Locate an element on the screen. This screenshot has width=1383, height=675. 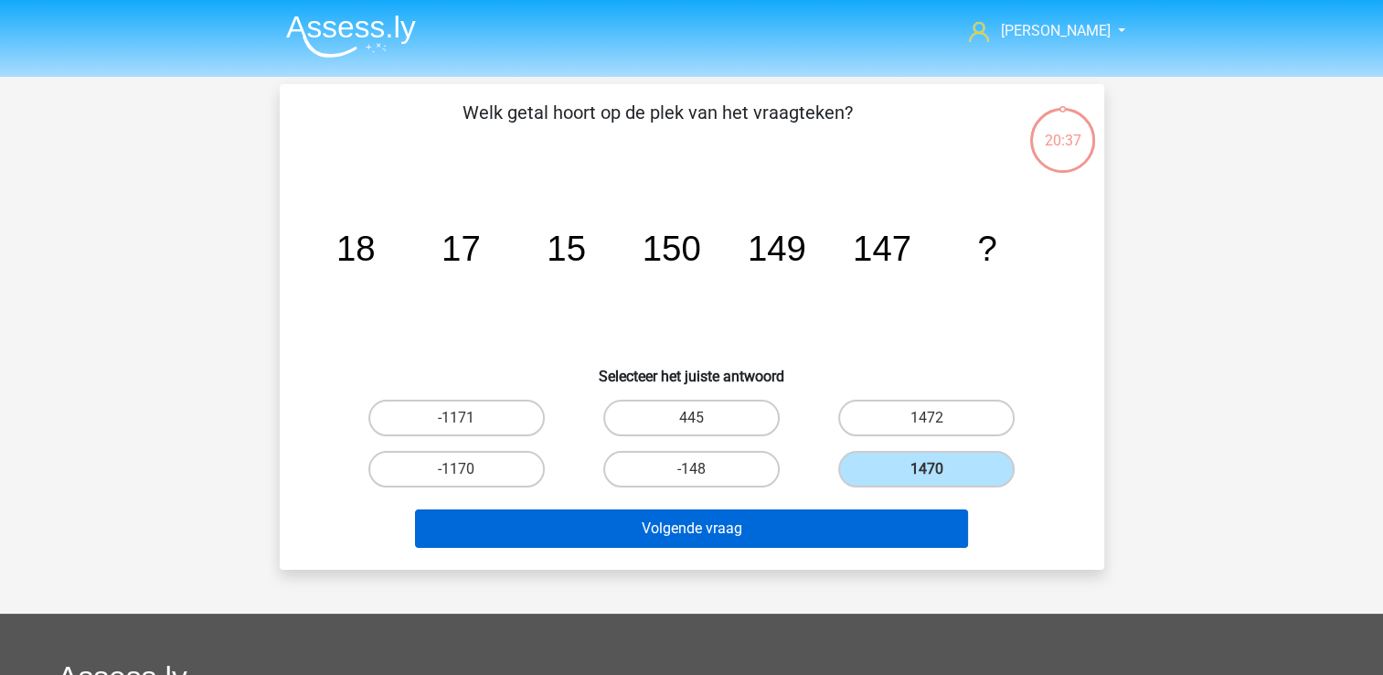
label: 445 is located at coordinates (691, 418).